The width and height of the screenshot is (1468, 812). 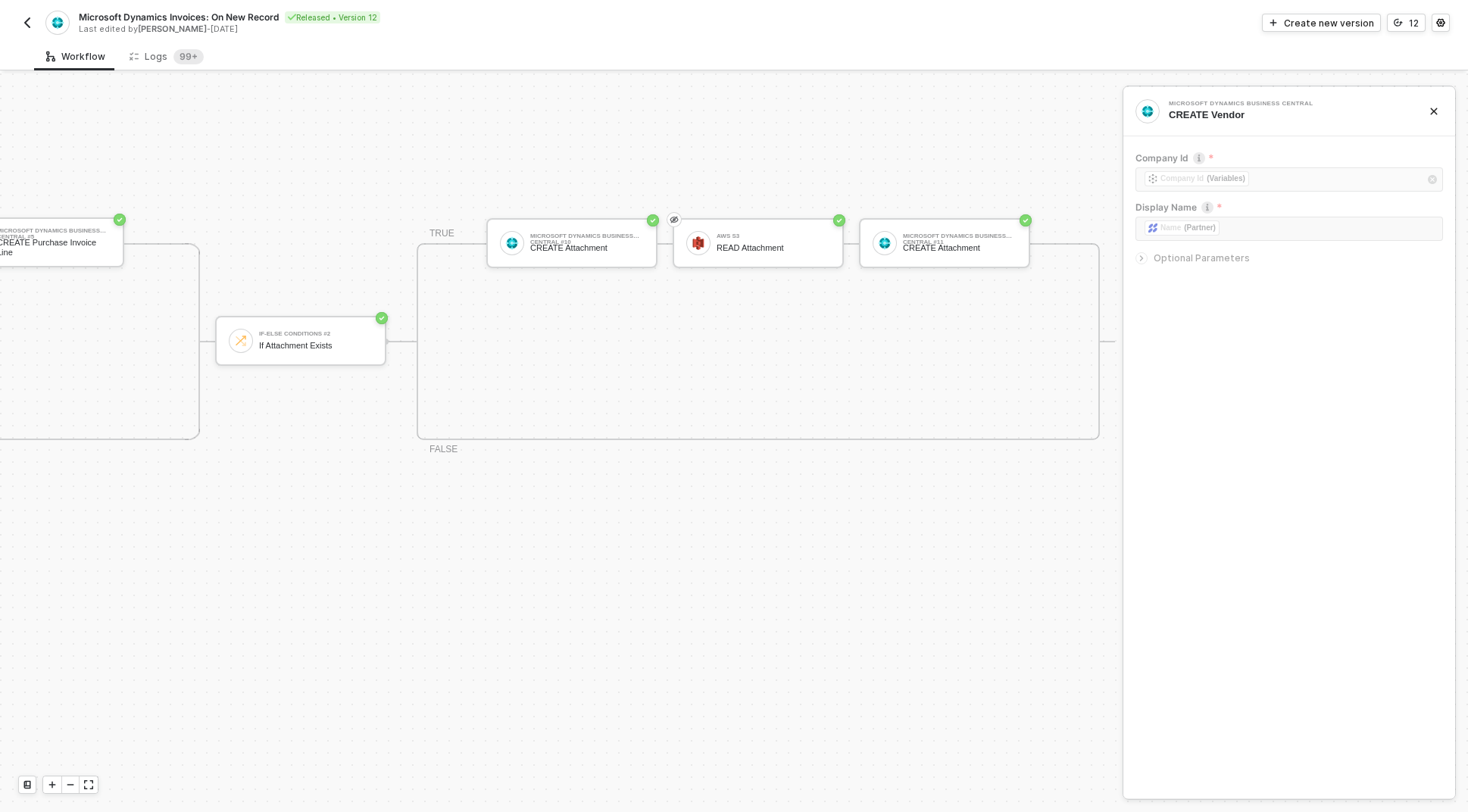 What do you see at coordinates (443, 449) in the screenshot?
I see `div: FALSE` at bounding box center [443, 449].